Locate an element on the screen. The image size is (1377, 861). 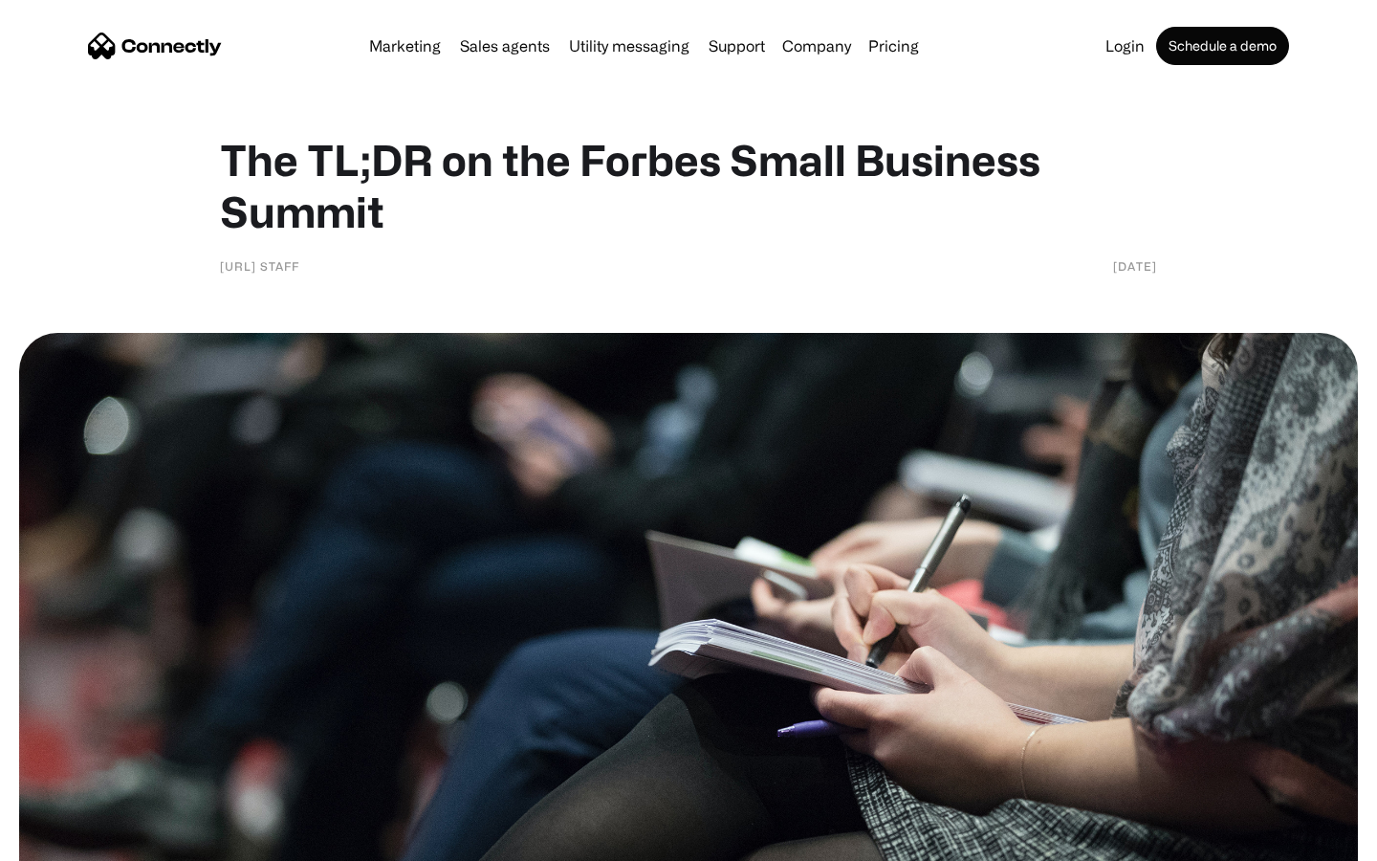
ul: Language list is located at coordinates (77, 841).